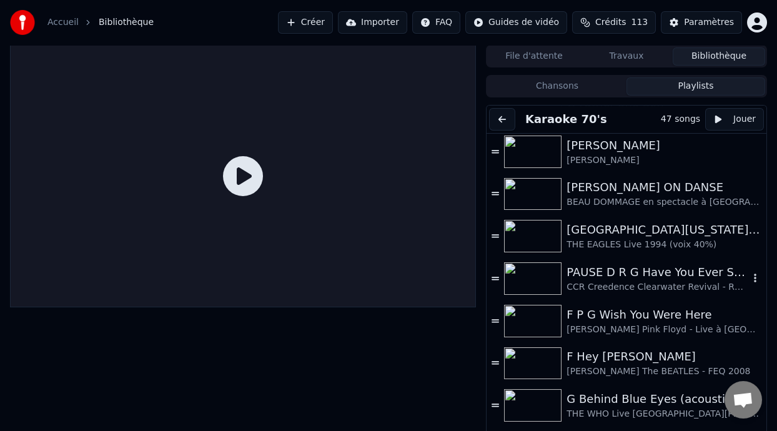  I want to click on button: Bibliothèque, so click(718, 56).